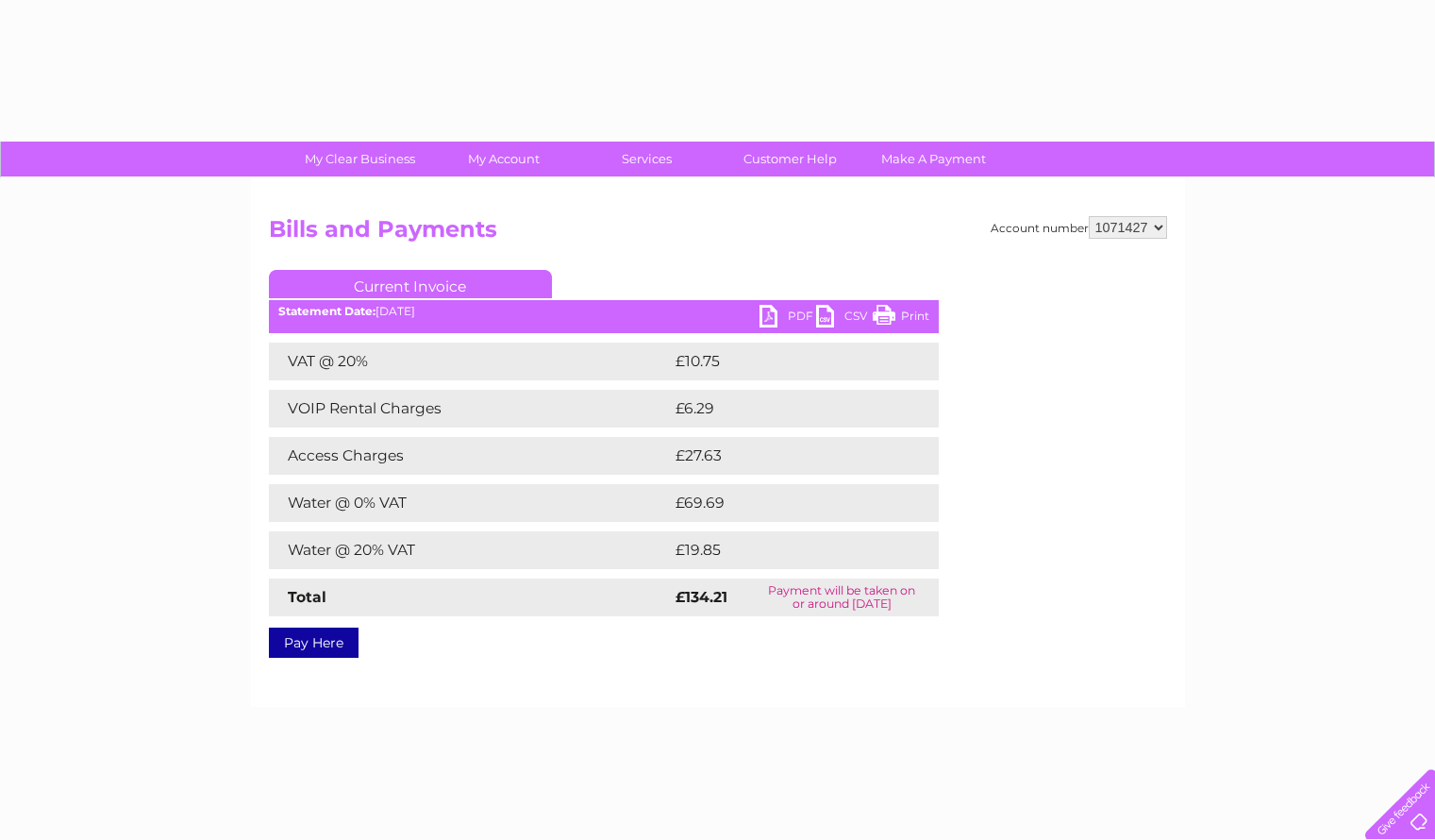  I want to click on a: Current Invoice, so click(411, 284).